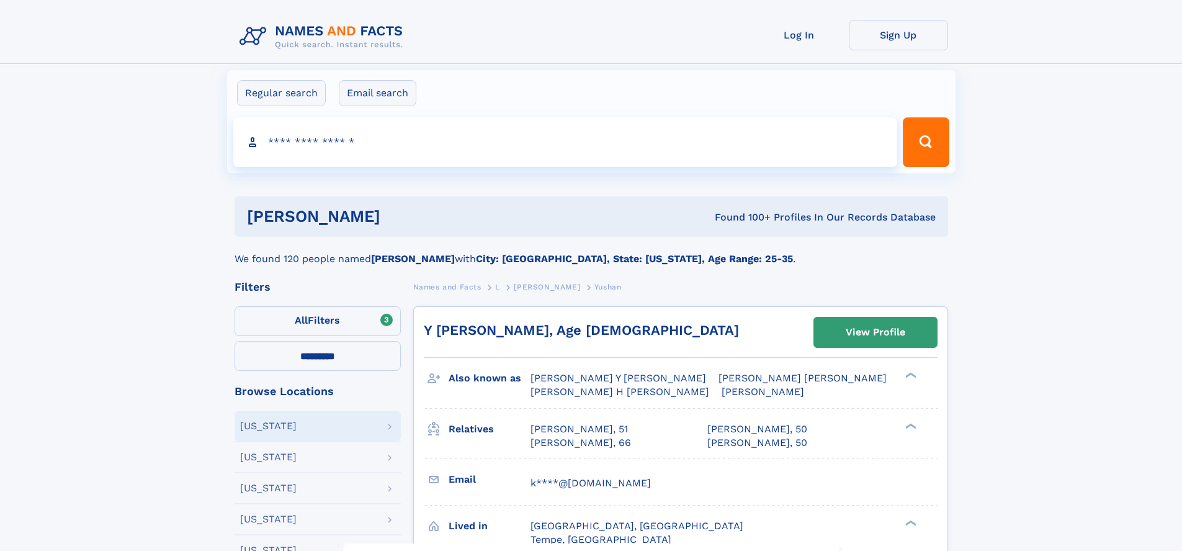 The height and width of the screenshot is (551, 1182). Describe the element at coordinates (498, 287) in the screenshot. I see `span: L` at that location.